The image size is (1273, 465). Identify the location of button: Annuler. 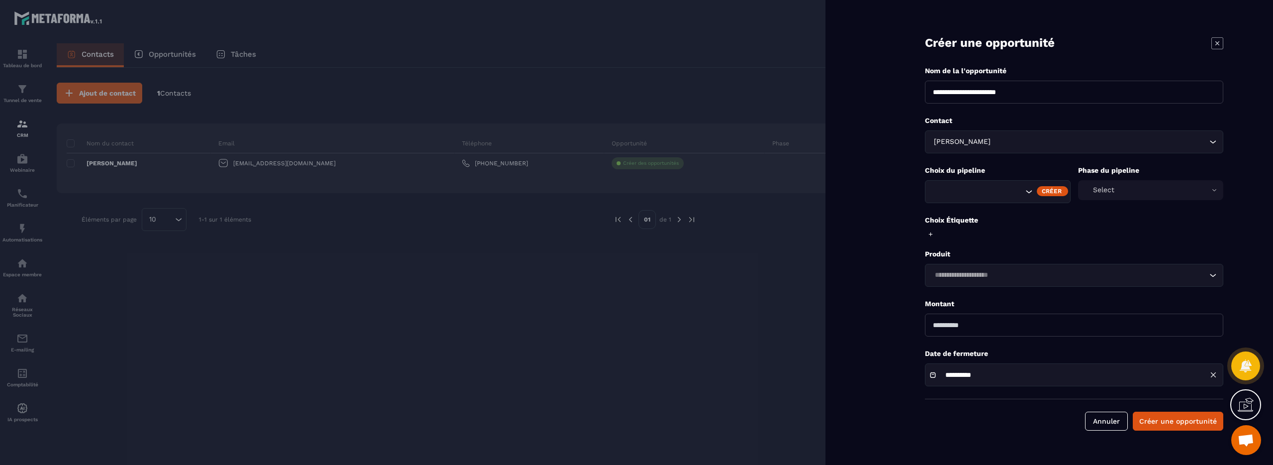
(1107, 421).